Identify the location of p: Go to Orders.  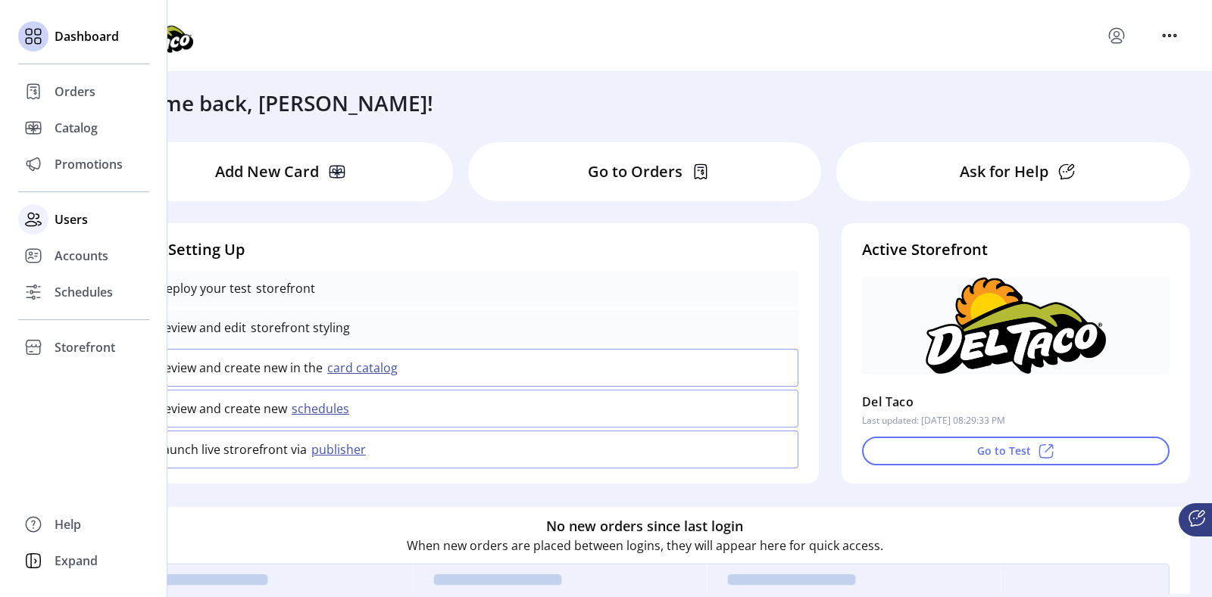
(635, 172).